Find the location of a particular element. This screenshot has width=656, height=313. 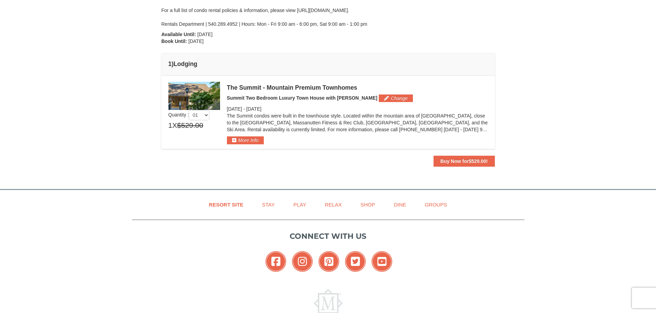

button: More Info is located at coordinates (245, 140).